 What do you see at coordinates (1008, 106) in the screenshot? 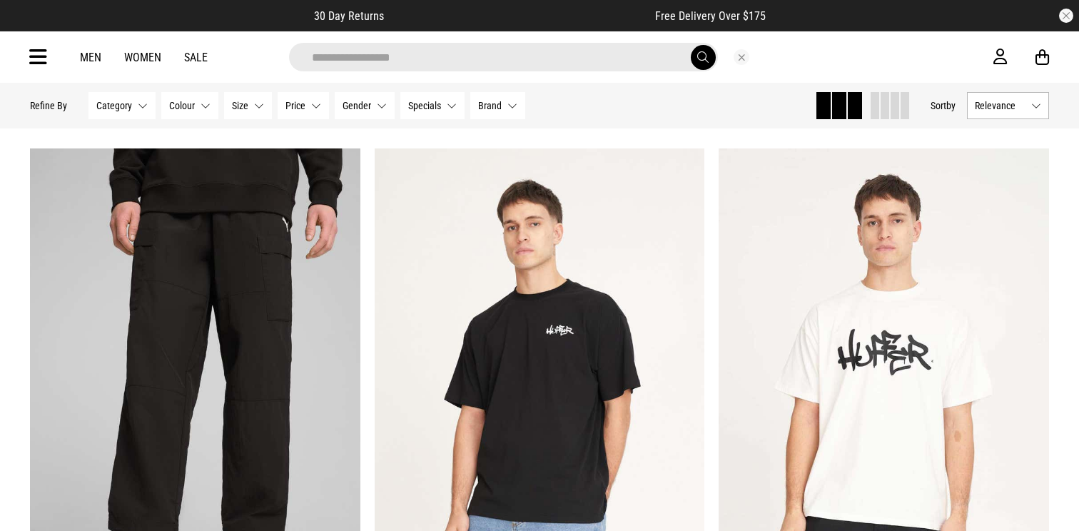
I see `button: Relevance` at bounding box center [1008, 106].